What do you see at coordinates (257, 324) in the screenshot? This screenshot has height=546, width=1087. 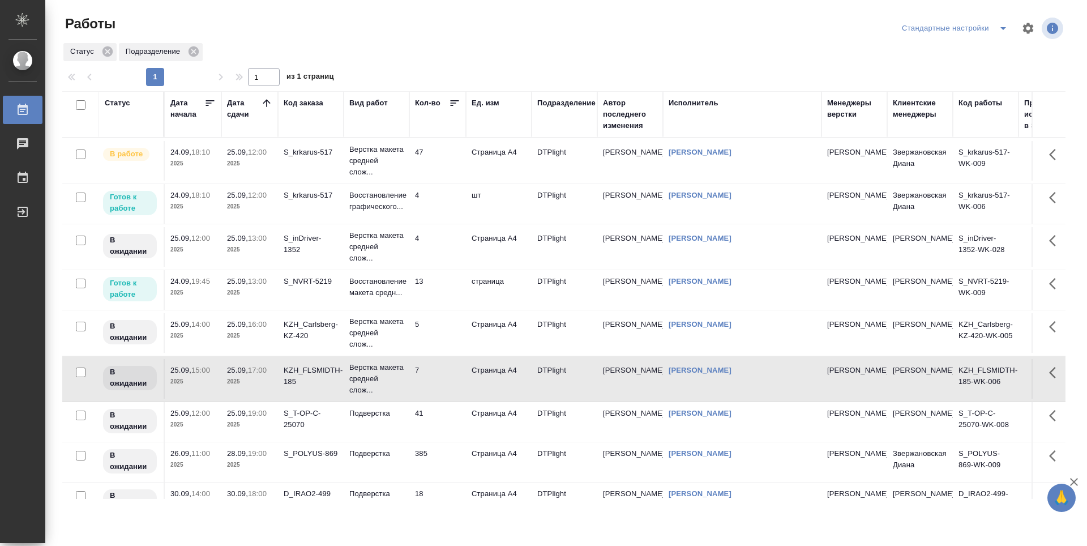 I see `p: 16:00` at bounding box center [257, 324].